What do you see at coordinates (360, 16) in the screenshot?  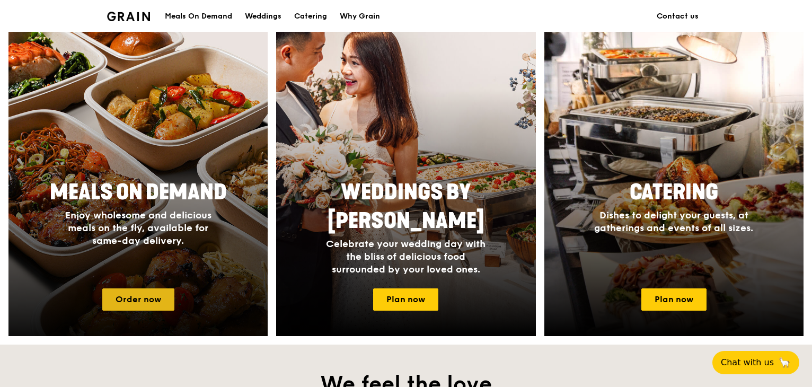 I see `a: Why Grain` at bounding box center [360, 16].